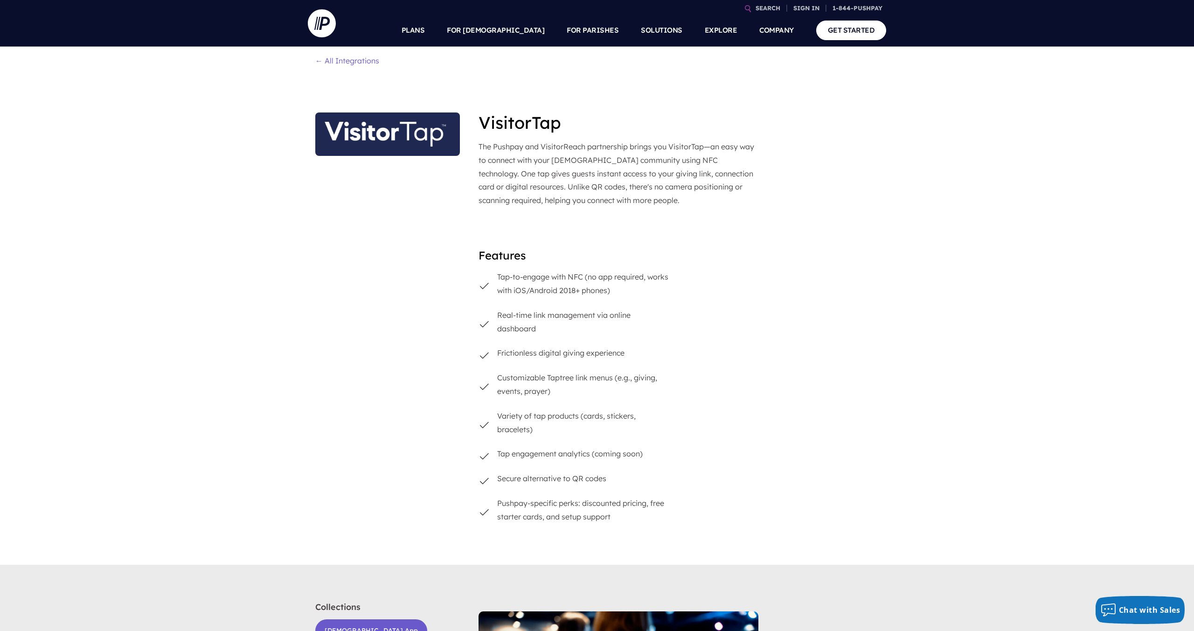  Describe the element at coordinates (619, 126) in the screenshot. I see `h2: VisitorTap` at that location.